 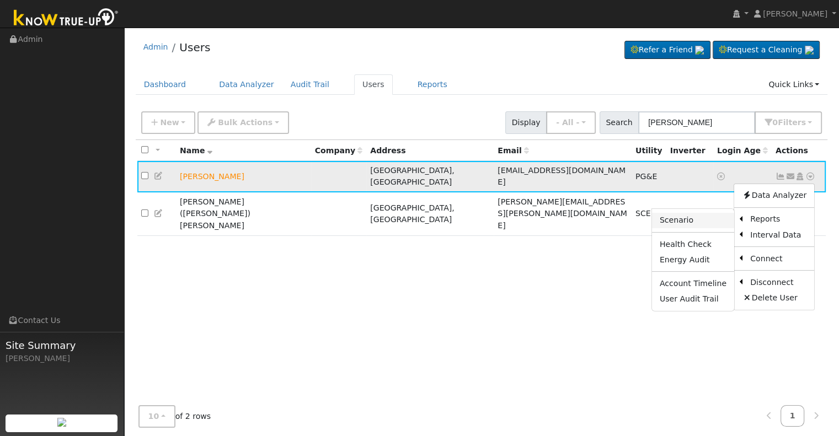 I want to click on span: Days since last login, so click(x=742, y=151).